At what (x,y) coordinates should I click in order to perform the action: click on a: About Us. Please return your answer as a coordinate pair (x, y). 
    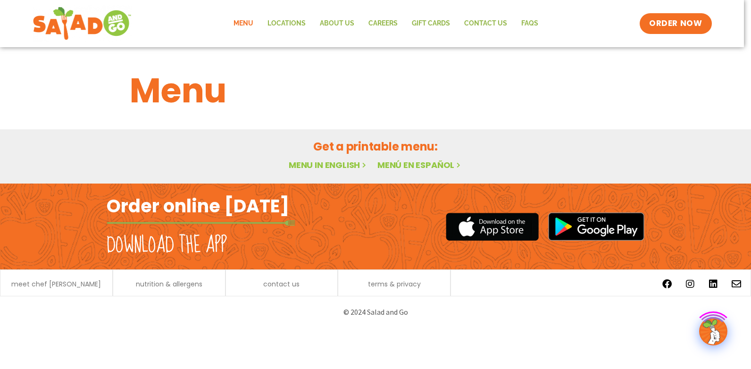
    Looking at the image, I should click on (337, 24).